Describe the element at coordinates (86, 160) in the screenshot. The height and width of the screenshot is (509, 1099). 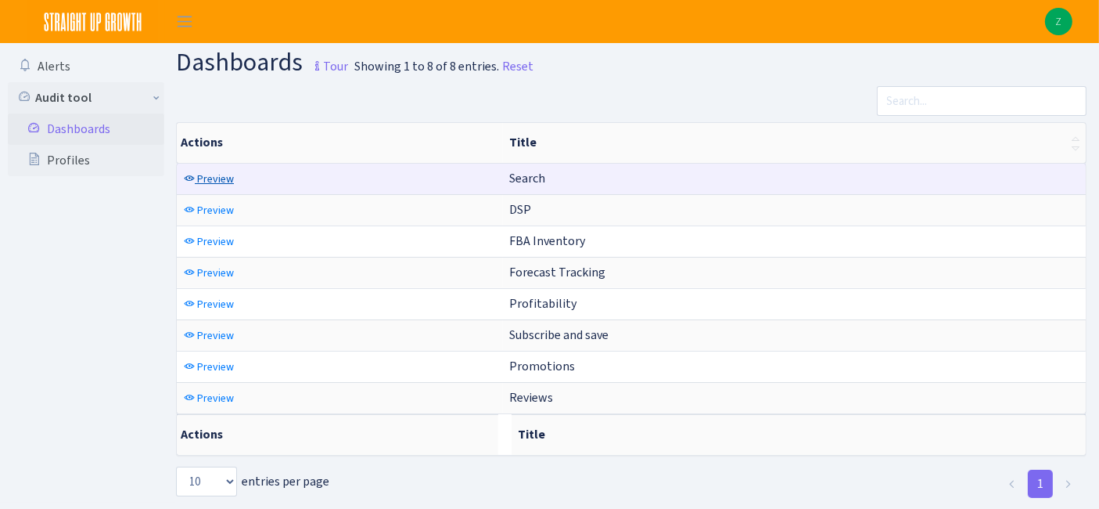
I see `a: Profiles` at that location.